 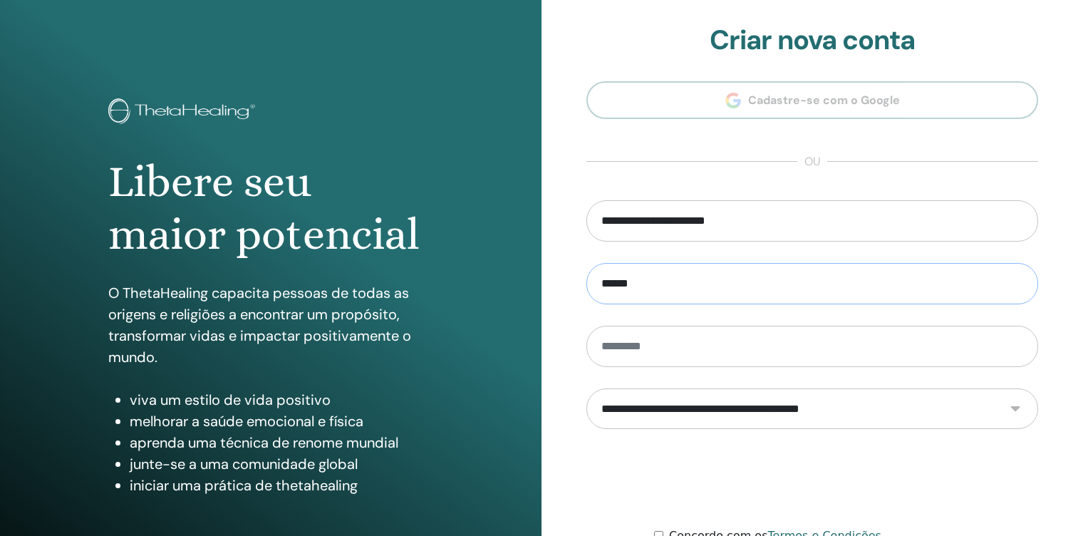 What do you see at coordinates (812, 40) in the screenshot?
I see `font: Criar nova conta` at bounding box center [812, 40].